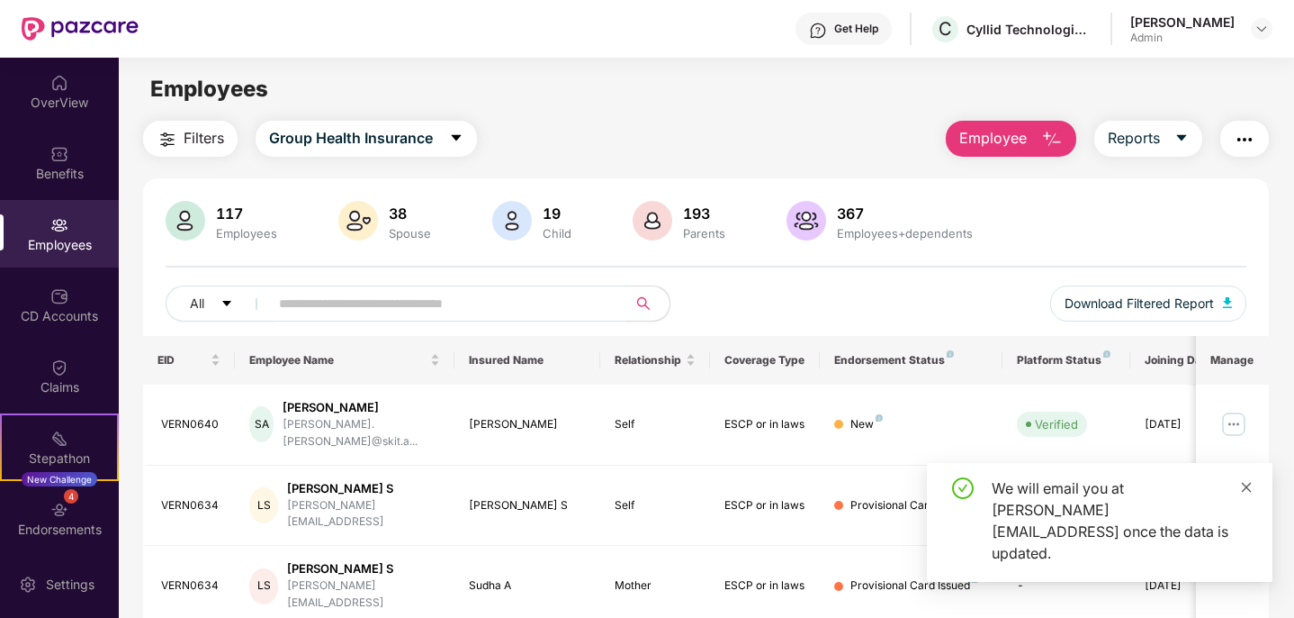  Describe the element at coordinates (1011, 139) in the screenshot. I see `button: Employee` at that location.